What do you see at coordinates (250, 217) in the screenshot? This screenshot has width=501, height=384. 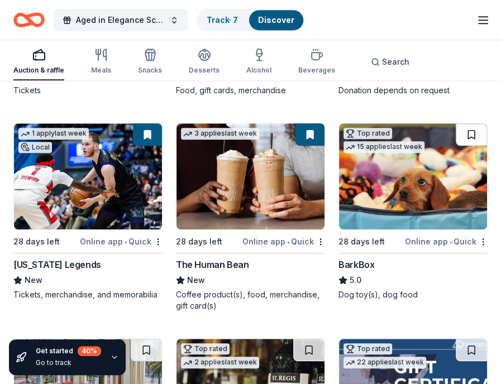 I see `a: Image for The Human Bean3 applieslast week28 days leftOnline app•QuickThe Human BeanNewCoffee pro...` at bounding box center [250, 217].